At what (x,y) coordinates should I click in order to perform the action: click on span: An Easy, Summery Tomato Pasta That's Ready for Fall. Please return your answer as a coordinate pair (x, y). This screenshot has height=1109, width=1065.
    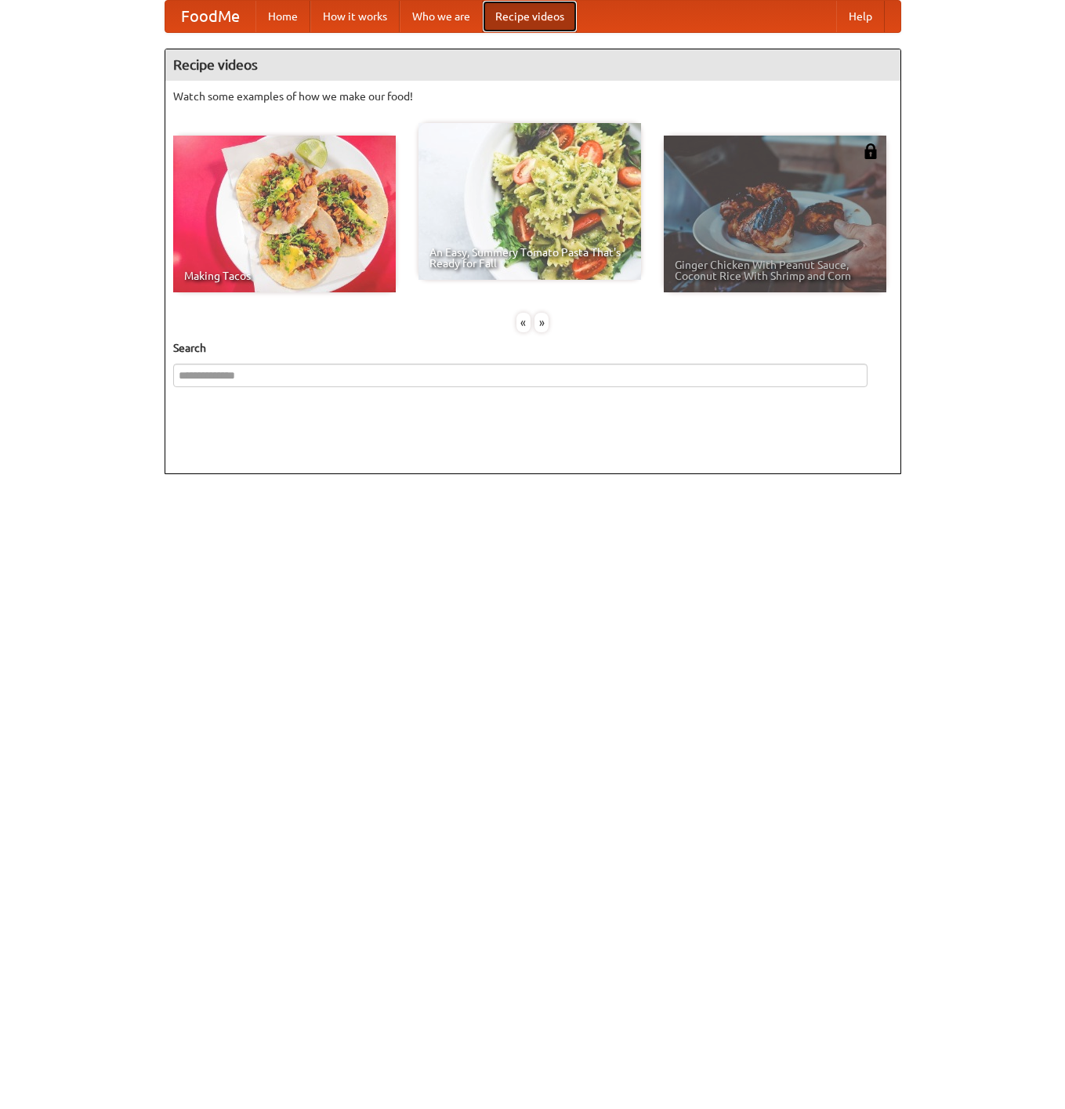
    Looking at the image, I should click on (530, 258).